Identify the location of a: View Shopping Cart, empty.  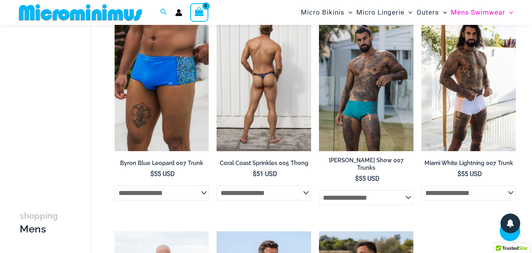
(199, 12).